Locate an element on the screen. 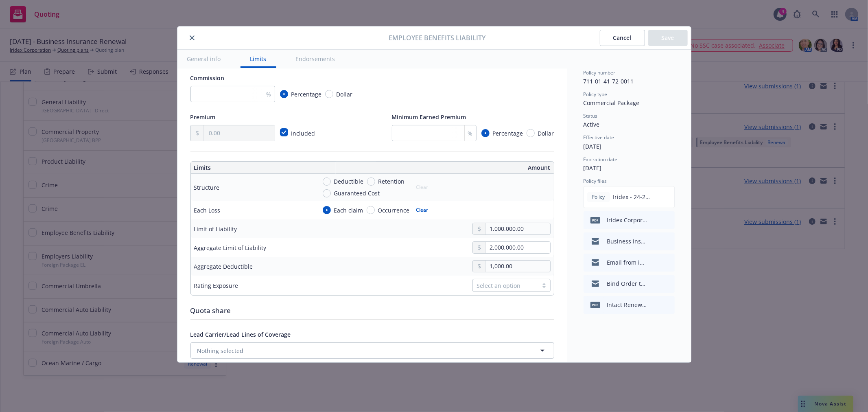 The image size is (868, 412). button: close is located at coordinates (192, 38).